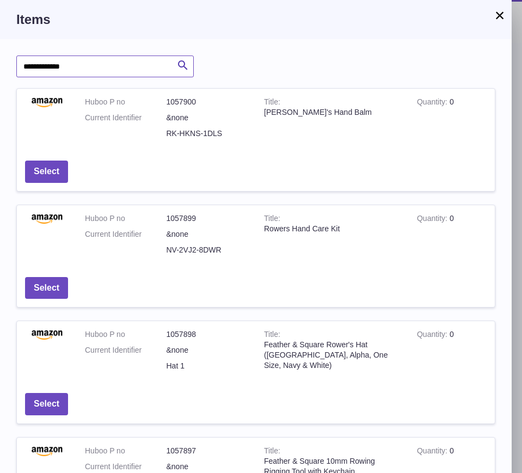  I want to click on dd: 1057897, so click(207, 450).